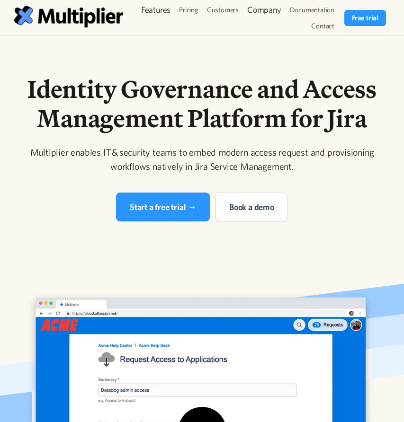  Describe the element at coordinates (312, 10) in the screenshot. I see `a: Documentation` at that location.